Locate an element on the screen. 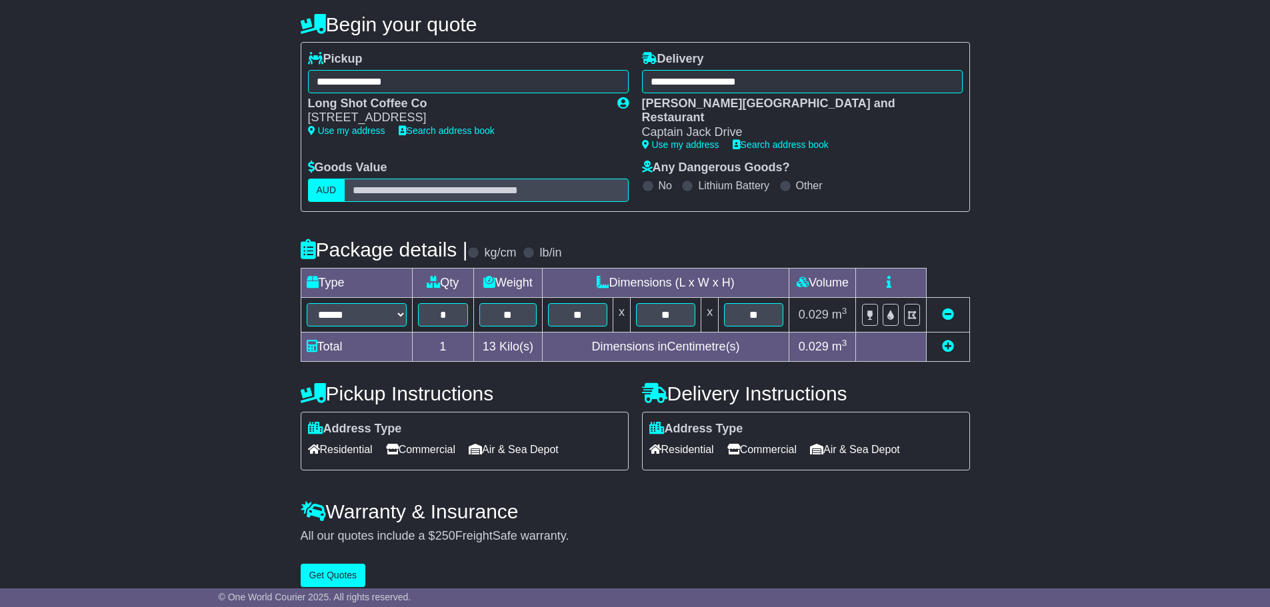 This screenshot has width=1270, height=607. label: kg/cm is located at coordinates (500, 253).